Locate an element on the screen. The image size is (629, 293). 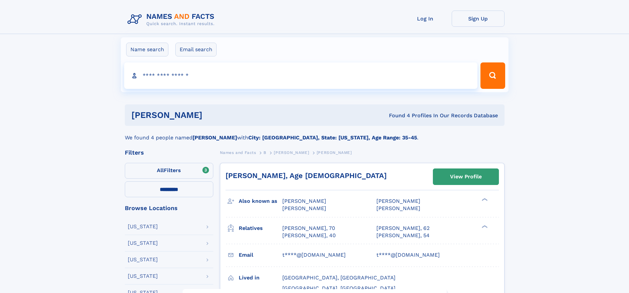
label: Name search is located at coordinates (147, 50).